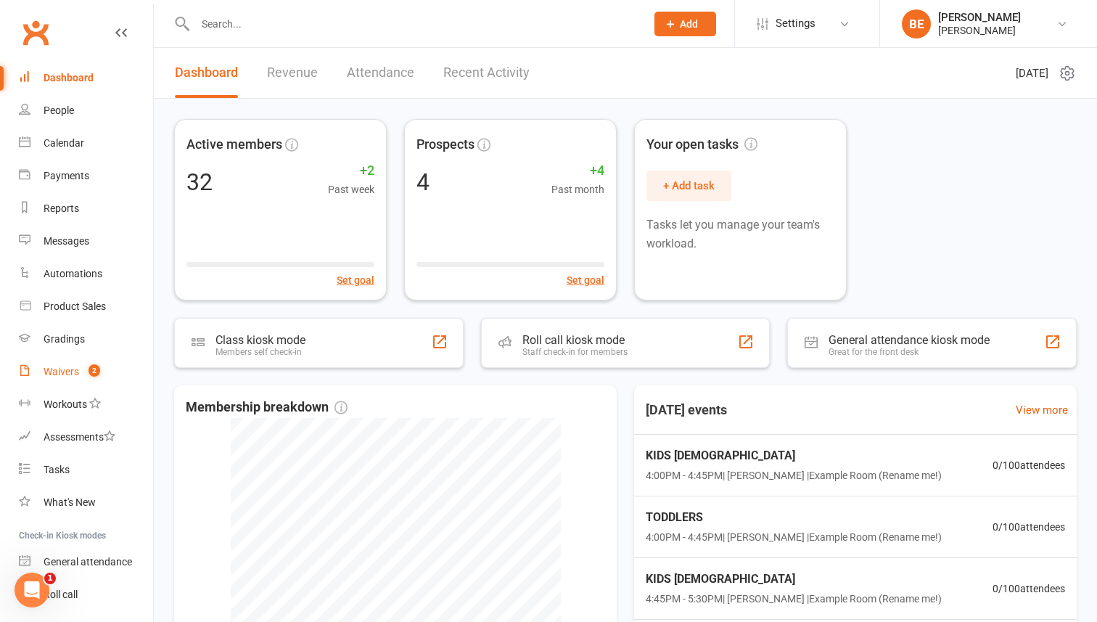  What do you see at coordinates (86, 437) in the screenshot?
I see `a: Assessments` at bounding box center [86, 437].